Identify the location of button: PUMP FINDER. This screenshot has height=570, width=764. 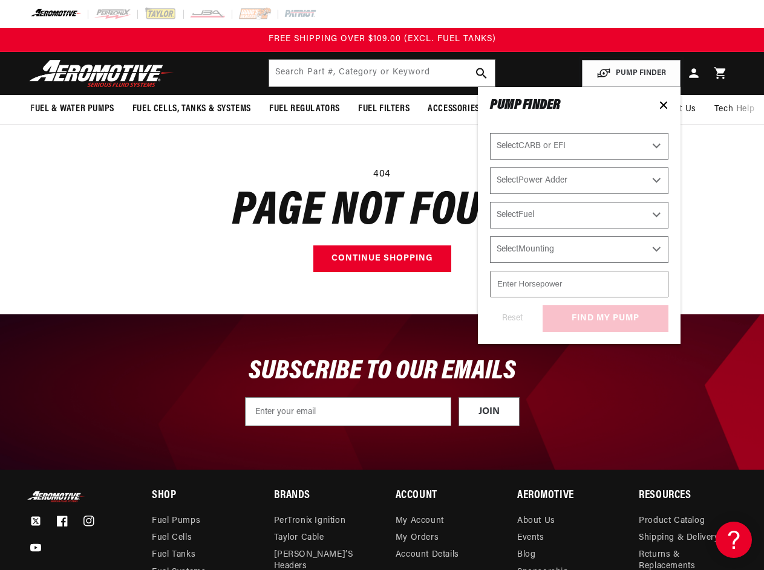
(631, 73).